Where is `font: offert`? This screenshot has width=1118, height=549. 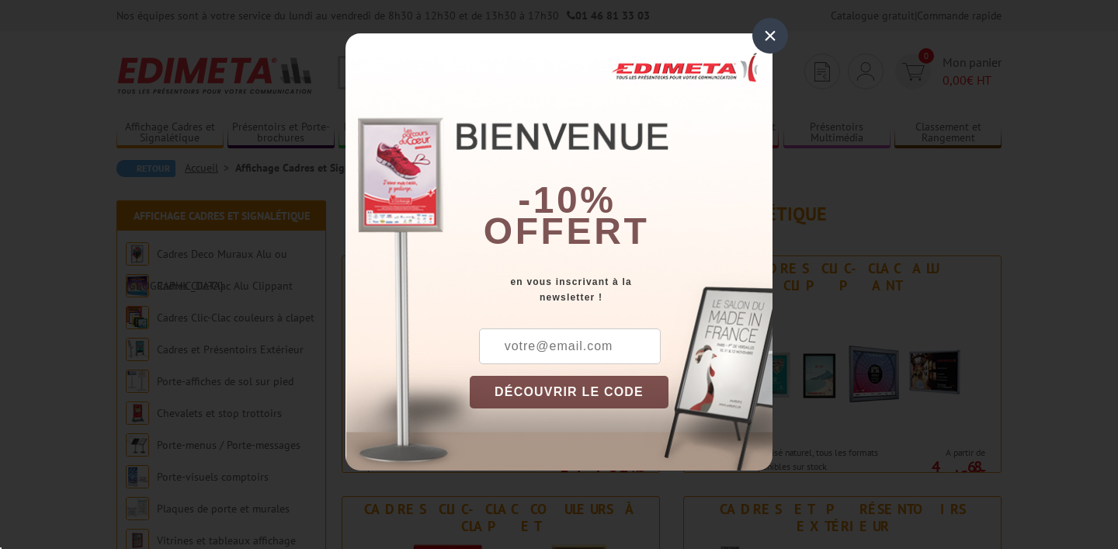
font: offert is located at coordinates (567, 231).